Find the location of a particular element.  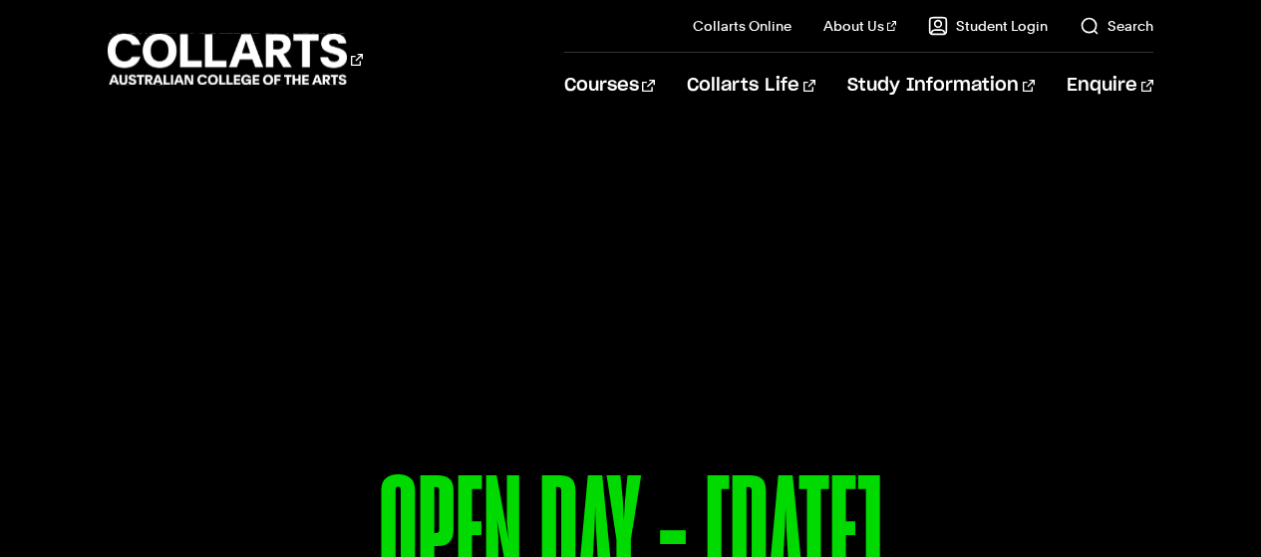

a: Search is located at coordinates (1116, 26).